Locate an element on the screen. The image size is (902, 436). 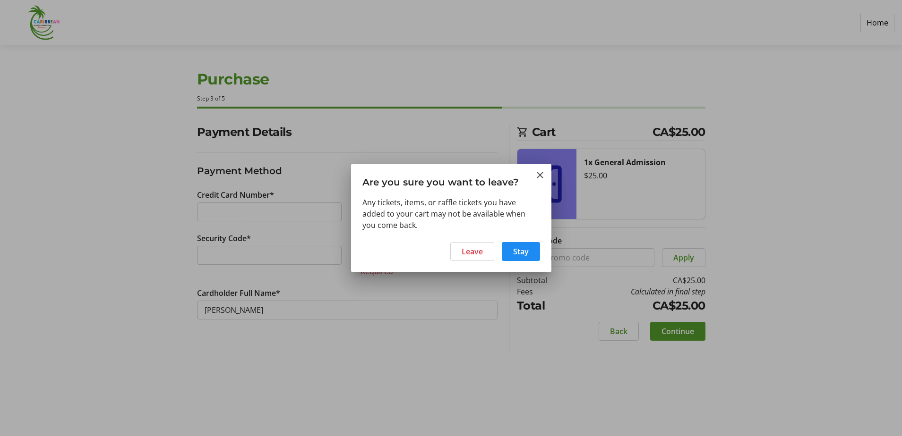
div: Any tickets, items, or raffle tickets you have added to your cart may not be available when you c... is located at coordinates (451, 214).